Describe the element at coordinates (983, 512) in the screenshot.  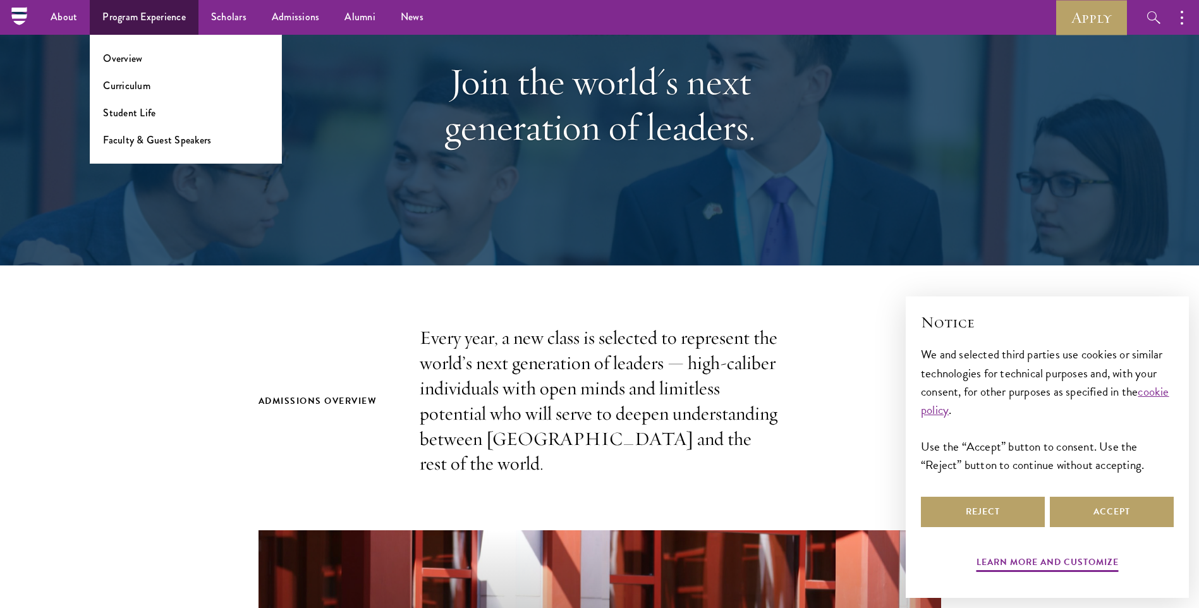
I see `button: Reject` at that location.